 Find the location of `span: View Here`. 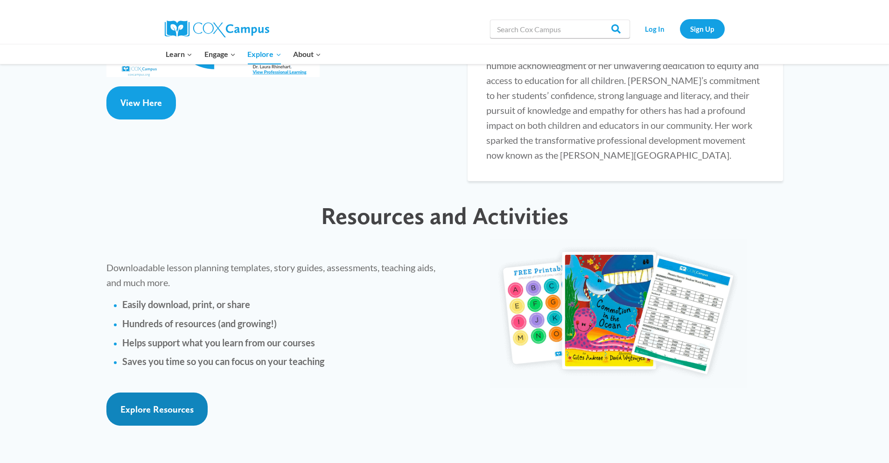

span: View Here is located at coordinates (141, 103).